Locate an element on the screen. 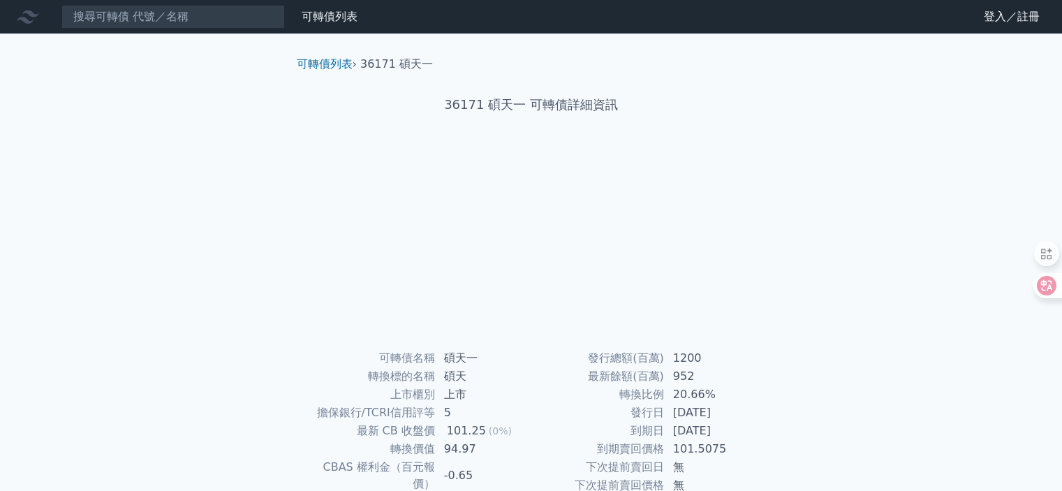 This screenshot has height=491, width=1062. td: 上市櫃別 is located at coordinates (369, 394).